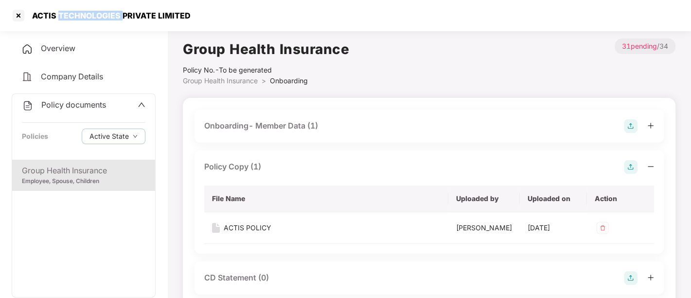 This screenshot has height=298, width=691. What do you see at coordinates (651, 166) in the screenshot?
I see `span: minus` at bounding box center [651, 166].